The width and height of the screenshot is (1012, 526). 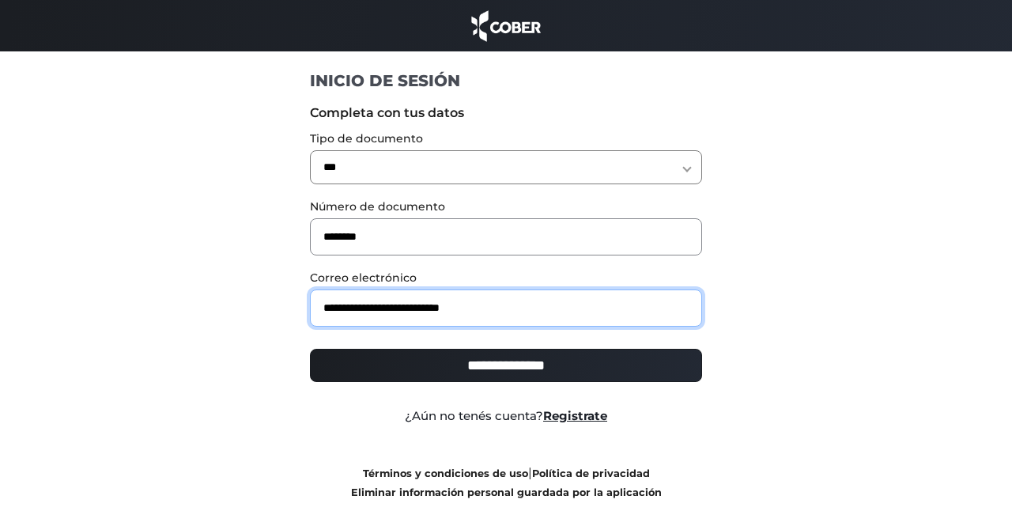 What do you see at coordinates (506, 416) in the screenshot?
I see `div: ¿Aún no tenés cuenta?` at bounding box center [506, 416].